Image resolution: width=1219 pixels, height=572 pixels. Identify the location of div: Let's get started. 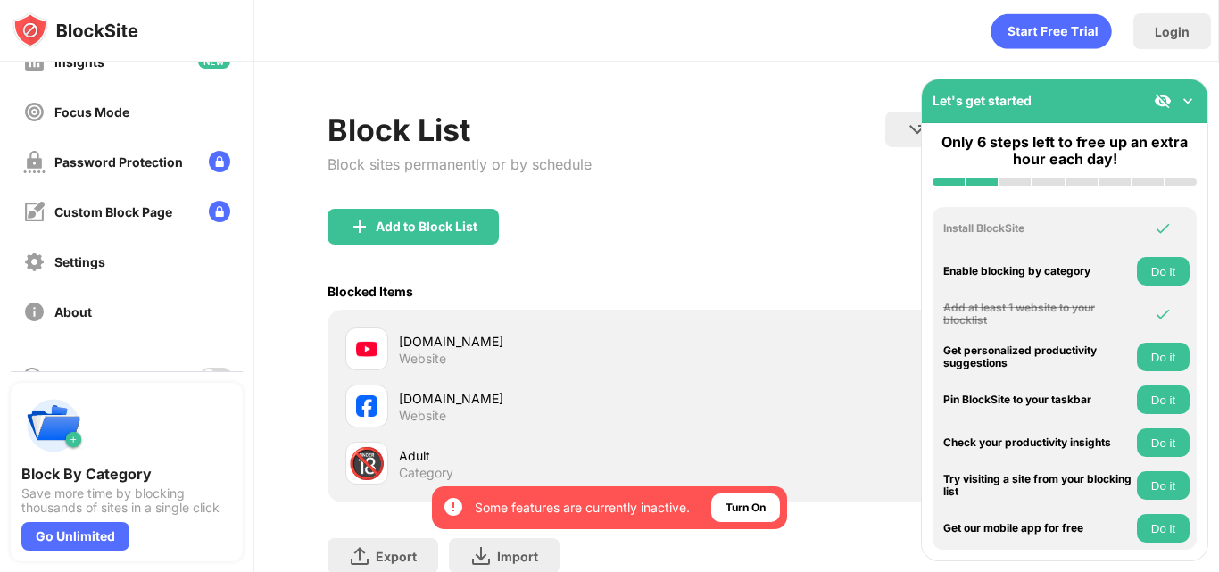
(982, 100).